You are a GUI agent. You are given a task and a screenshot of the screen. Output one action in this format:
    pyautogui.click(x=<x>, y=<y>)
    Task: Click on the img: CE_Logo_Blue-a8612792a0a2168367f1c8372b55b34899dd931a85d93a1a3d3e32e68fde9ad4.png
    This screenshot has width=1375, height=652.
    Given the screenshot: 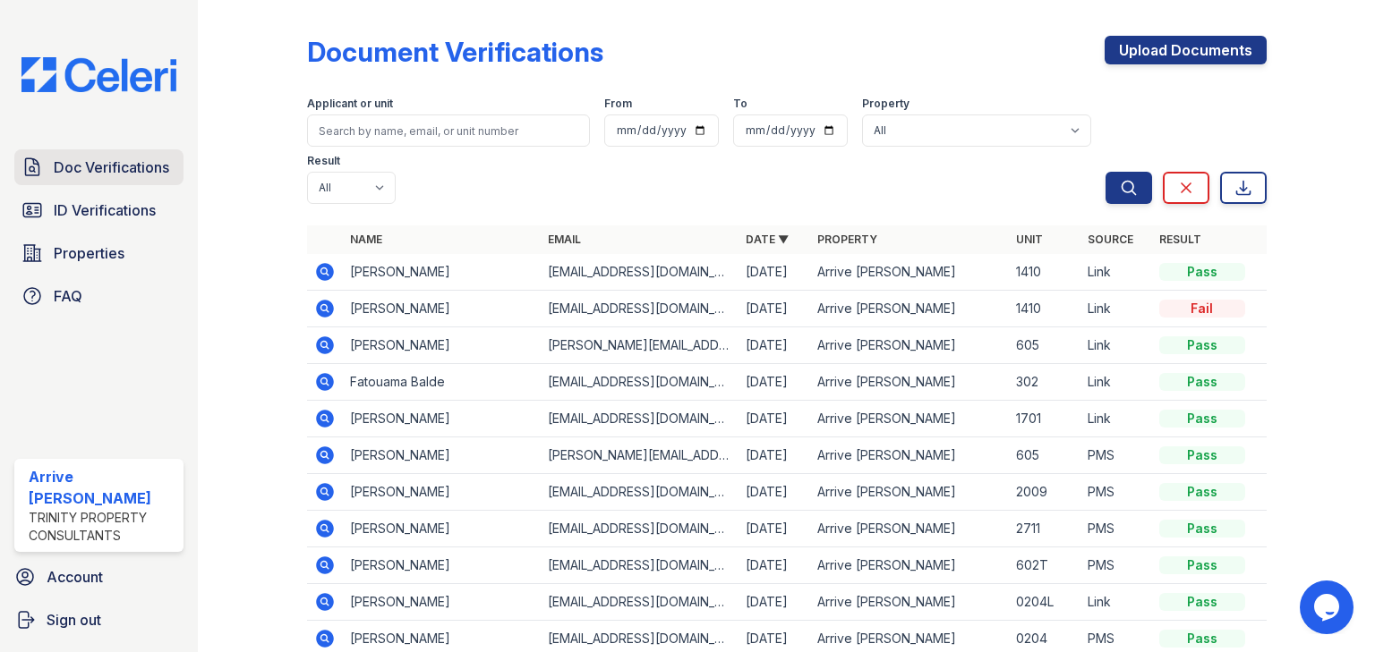 What is the action you would take?
    pyautogui.click(x=98, y=74)
    